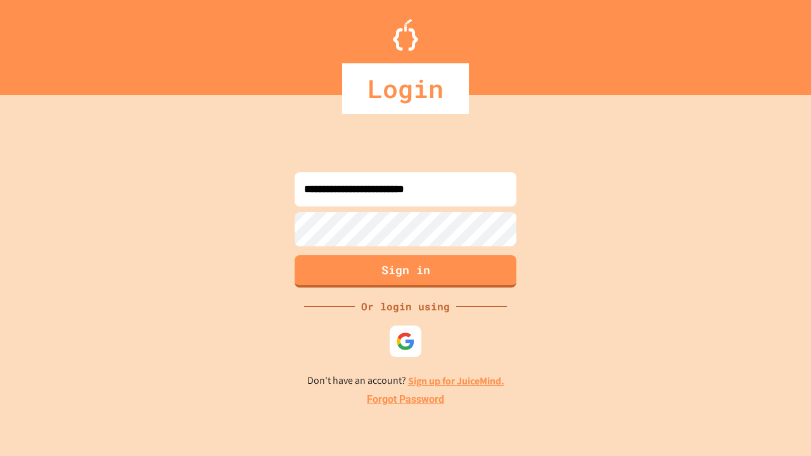 This screenshot has width=811, height=456. Describe the element at coordinates (406, 381) in the screenshot. I see `p: Don't have an account?` at that location.